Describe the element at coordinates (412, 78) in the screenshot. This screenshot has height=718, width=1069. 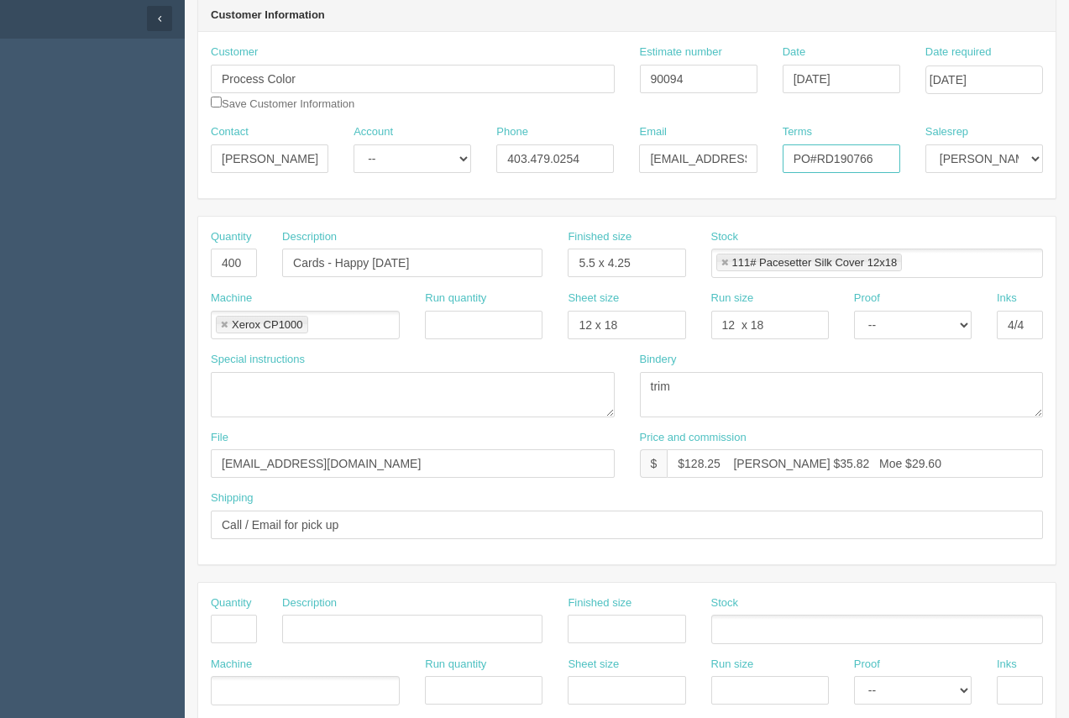
I see `div: Save Customer Information` at that location.